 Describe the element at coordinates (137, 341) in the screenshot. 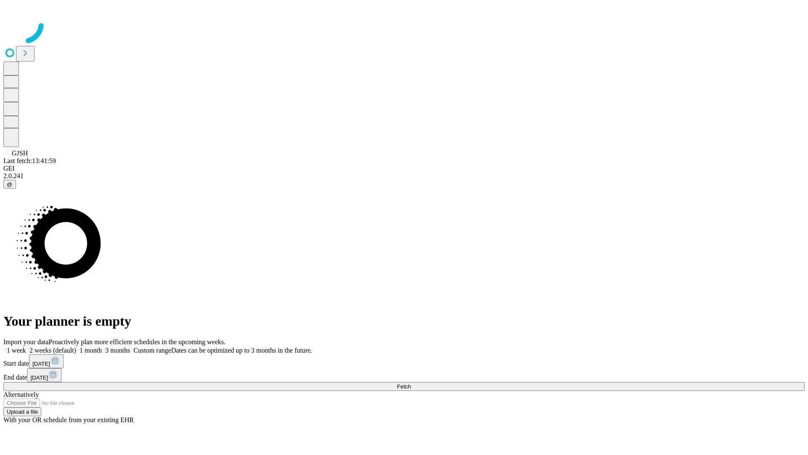

I see `span: Proactively plan more efficient schedules in the upcoming weeks.` at that location.